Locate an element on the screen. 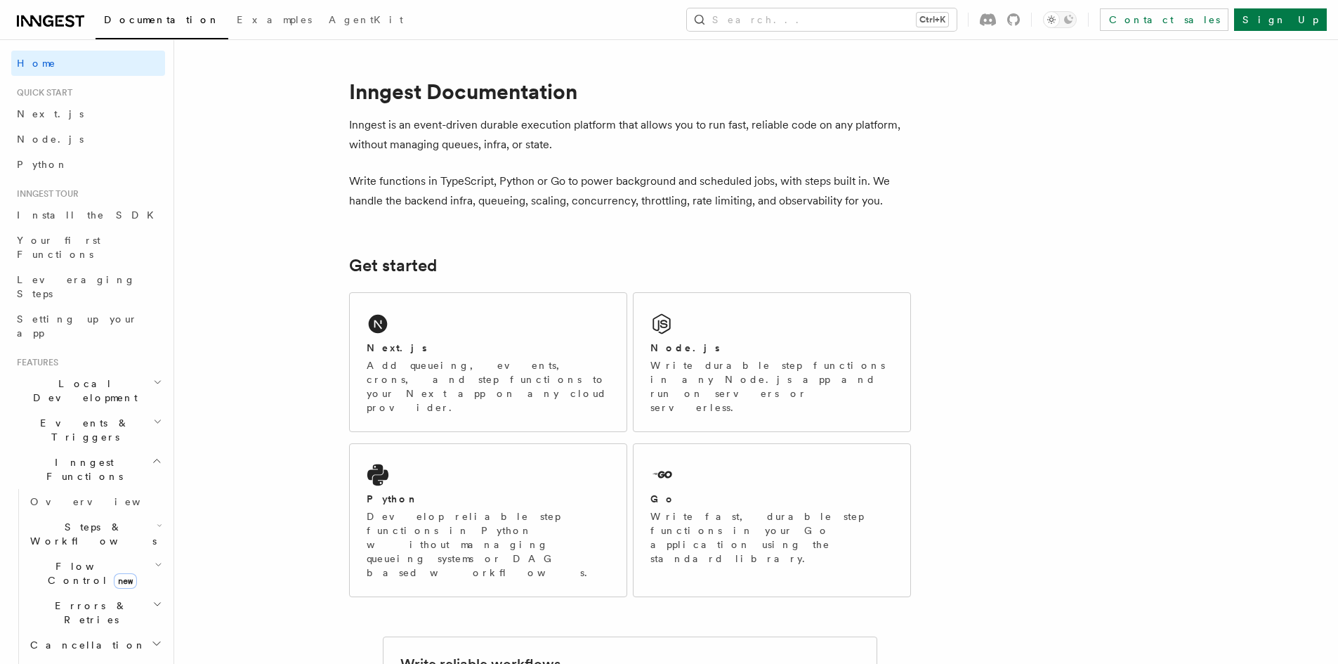 This screenshot has width=1338, height=664. kbd: Ctrl+K is located at coordinates (932, 20).